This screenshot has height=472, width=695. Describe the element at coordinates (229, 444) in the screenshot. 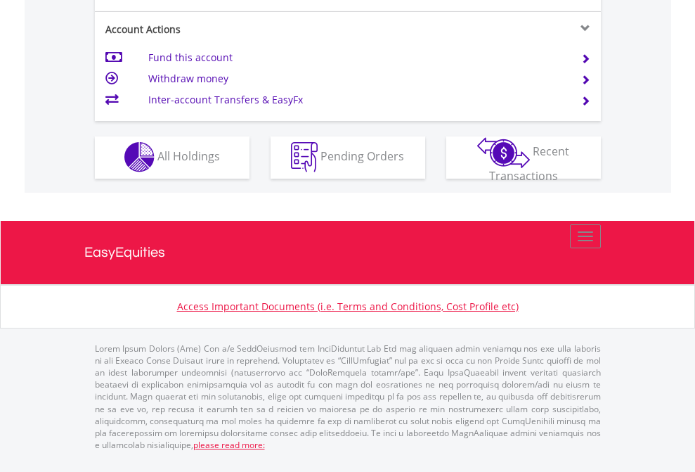

I see `a: please read more:` at that location.